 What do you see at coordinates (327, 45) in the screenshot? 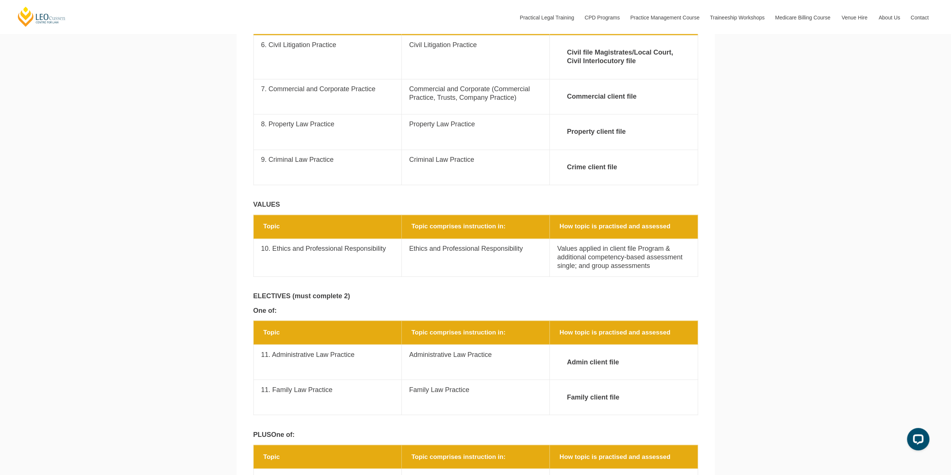
I see `p: 6. Civil Litigation Practice` at bounding box center [327, 45].